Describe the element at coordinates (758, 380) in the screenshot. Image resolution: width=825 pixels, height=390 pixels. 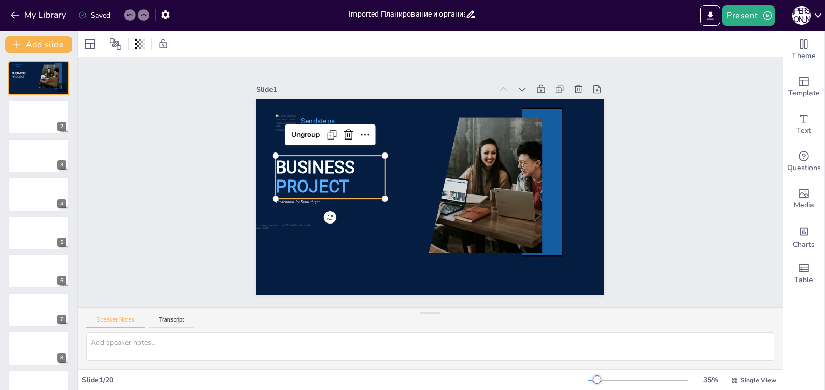
I see `span: Single View` at that location.